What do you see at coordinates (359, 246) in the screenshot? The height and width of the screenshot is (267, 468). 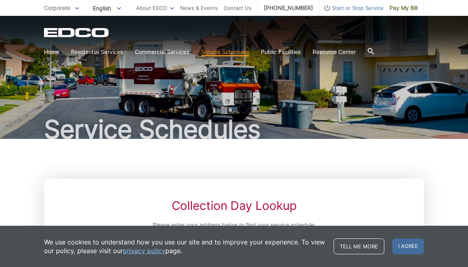 I see `a: Tell me more` at bounding box center [359, 246].